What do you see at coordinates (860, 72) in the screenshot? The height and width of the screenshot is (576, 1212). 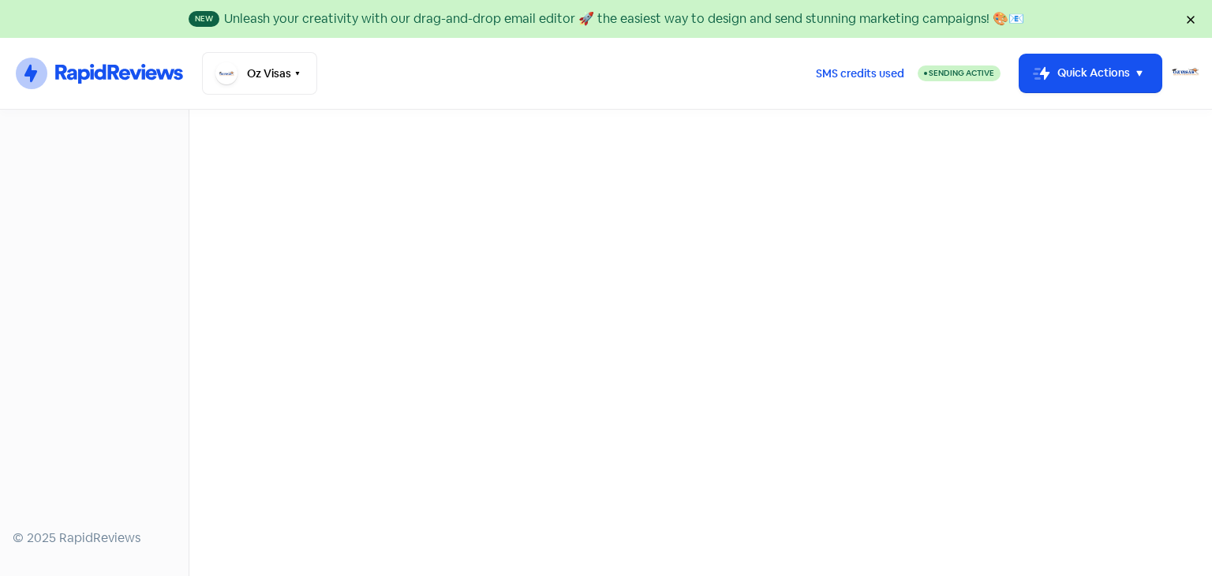 I see `a: SMS credits used` at bounding box center [860, 72].